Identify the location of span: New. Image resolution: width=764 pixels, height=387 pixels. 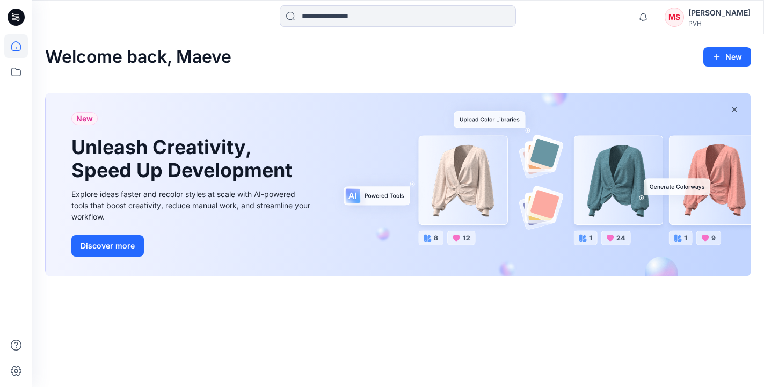
(84, 119).